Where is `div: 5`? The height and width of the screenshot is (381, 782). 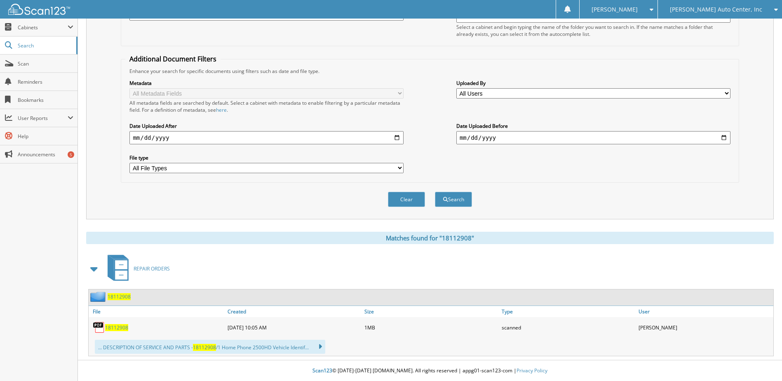
div: 5 is located at coordinates (71, 155).